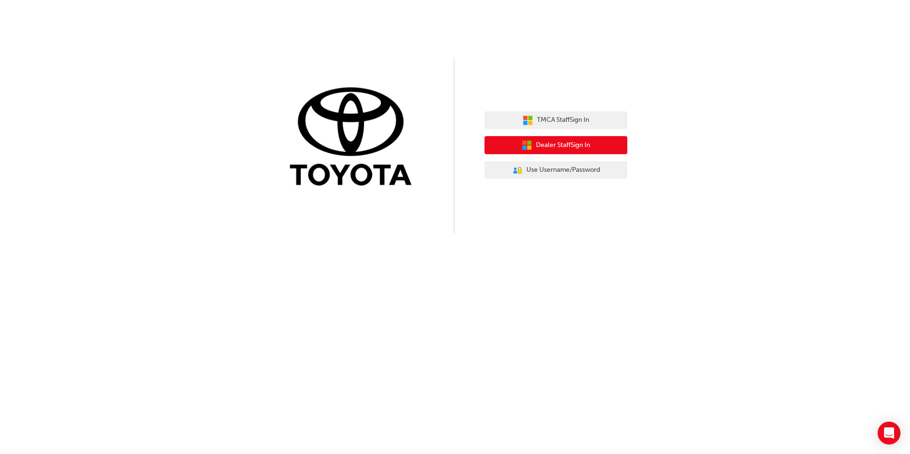 This screenshot has width=910, height=454. I want to click on button: TMCA StaffSign In, so click(556, 120).